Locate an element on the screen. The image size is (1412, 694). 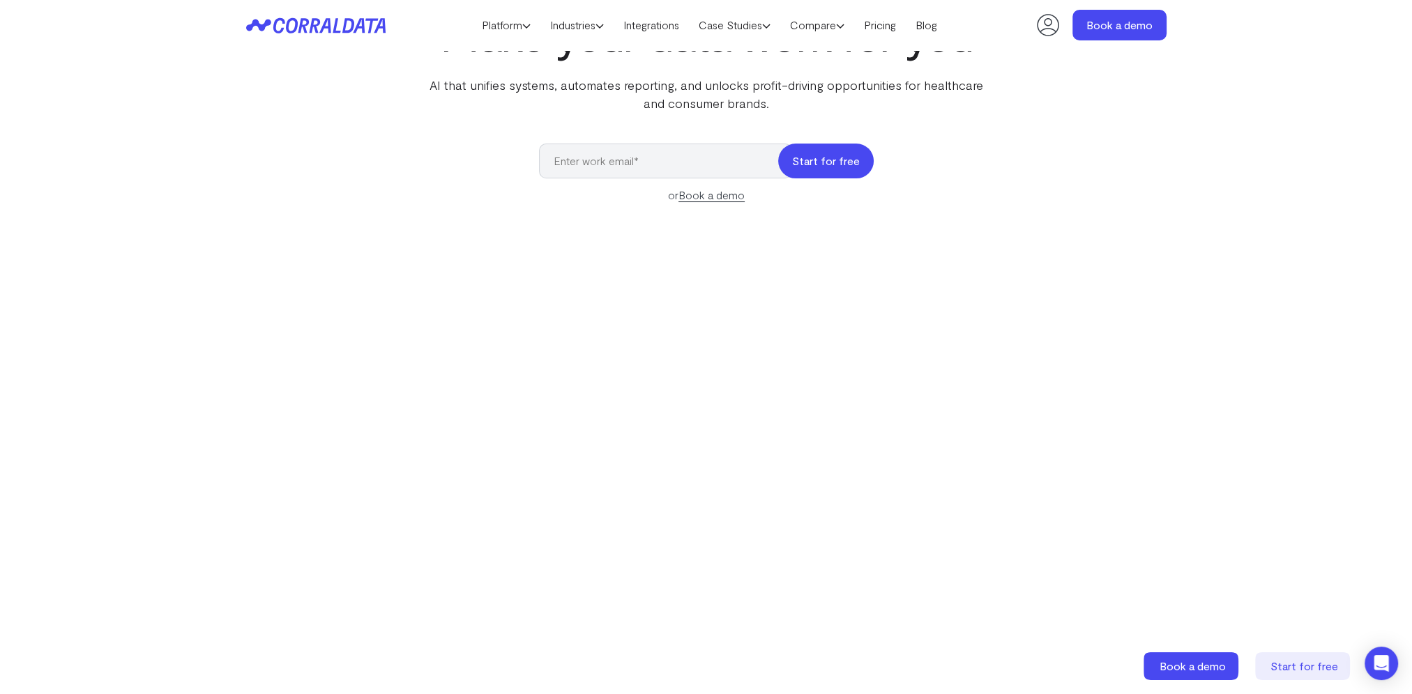
a: Integrations is located at coordinates (651, 25).